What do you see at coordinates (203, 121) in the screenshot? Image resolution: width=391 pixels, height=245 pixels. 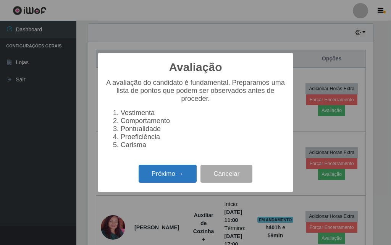 I see `li: Comportamento` at bounding box center [203, 121].